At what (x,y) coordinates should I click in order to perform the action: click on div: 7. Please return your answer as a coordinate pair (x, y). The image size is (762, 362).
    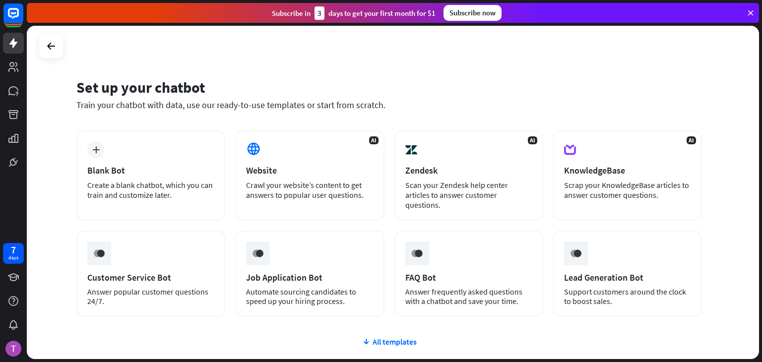
    Looking at the image, I should click on (13, 250).